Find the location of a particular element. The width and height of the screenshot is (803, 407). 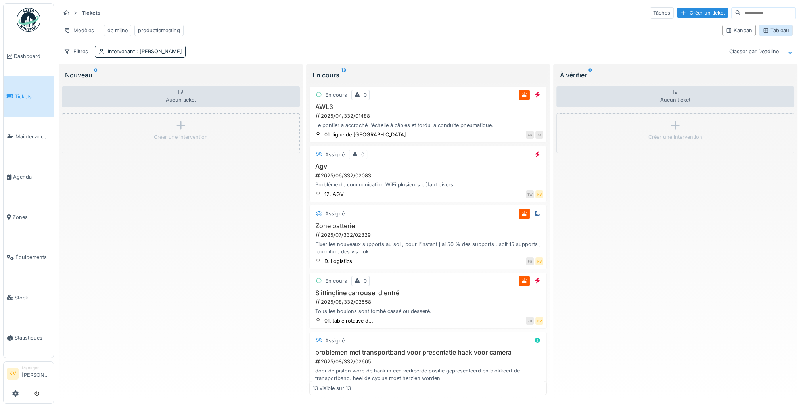

div: 2025/04/332/01488 is located at coordinates (429, 116).